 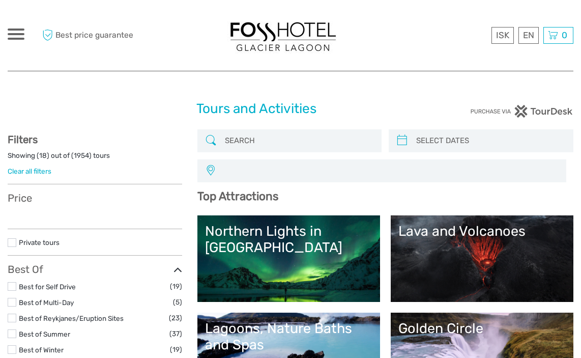 What do you see at coordinates (482, 231) in the screenshot?
I see `div: Lava and Volcanoes` at bounding box center [482, 231].